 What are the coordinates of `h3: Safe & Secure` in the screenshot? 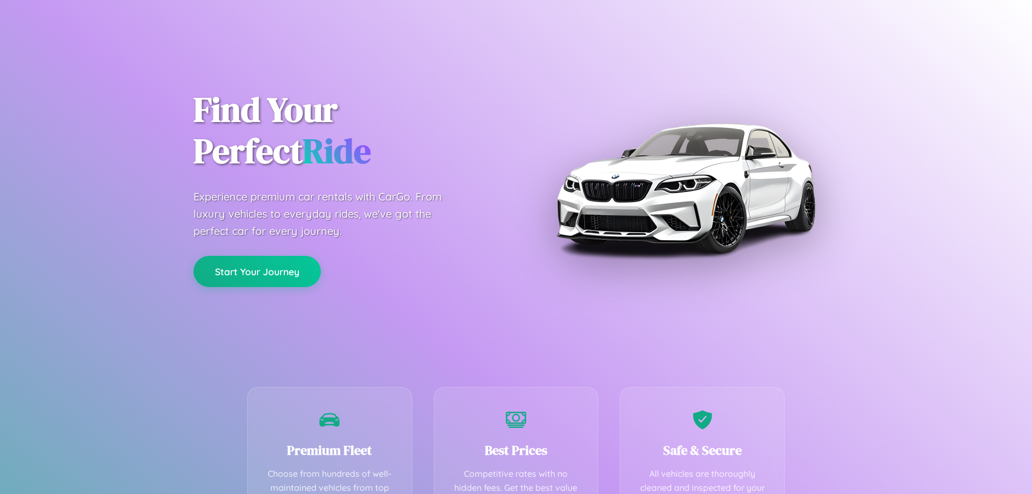 It's located at (702, 450).